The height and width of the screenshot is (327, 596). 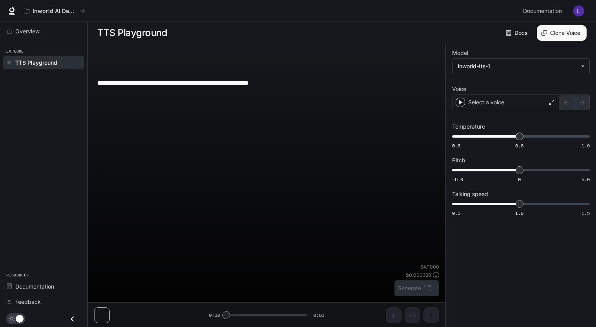 I want to click on p: $ 0.000320, so click(x=419, y=275).